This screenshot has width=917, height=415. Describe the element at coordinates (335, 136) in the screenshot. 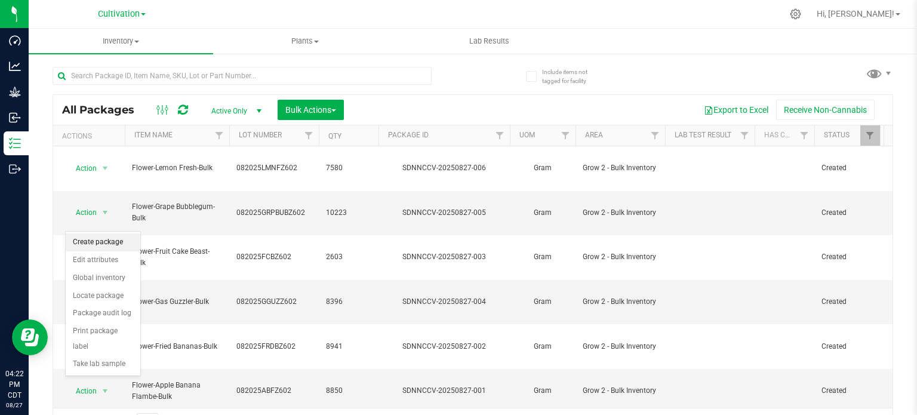

I see `a: Qty` at that location.